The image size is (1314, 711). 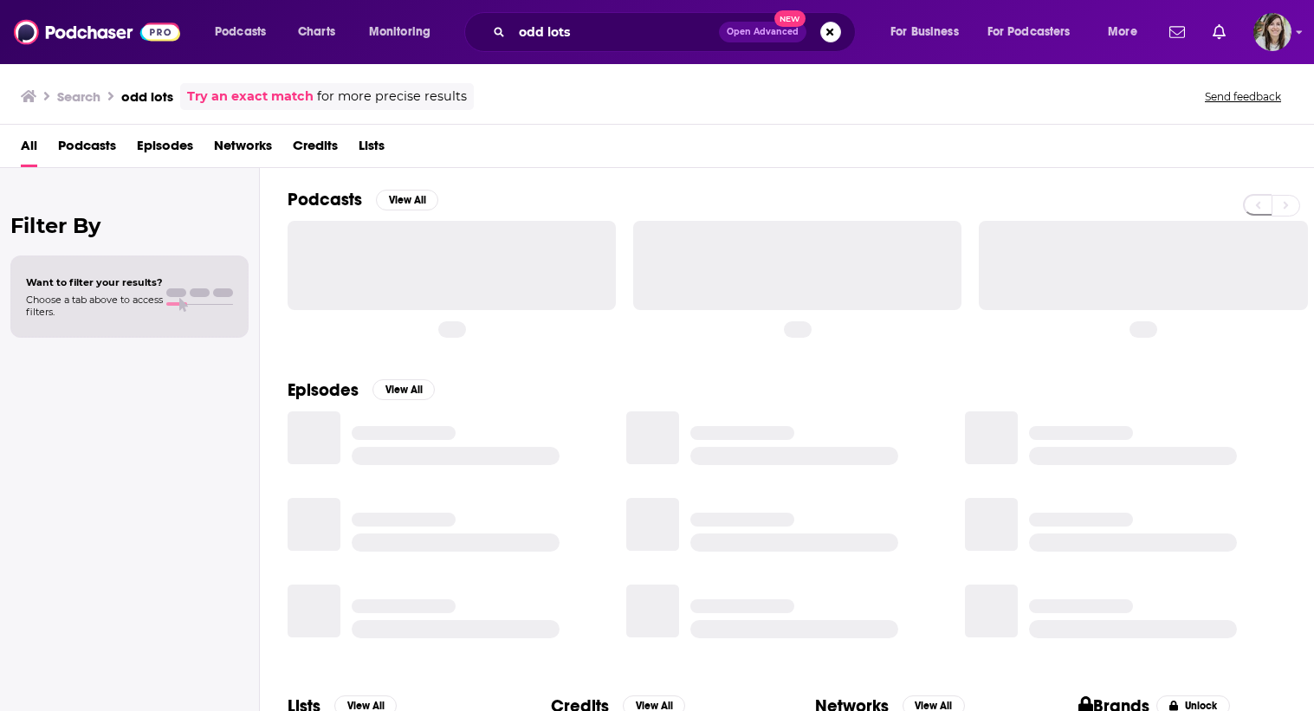 What do you see at coordinates (323, 390) in the screenshot?
I see `h2: Episodes` at bounding box center [323, 390].